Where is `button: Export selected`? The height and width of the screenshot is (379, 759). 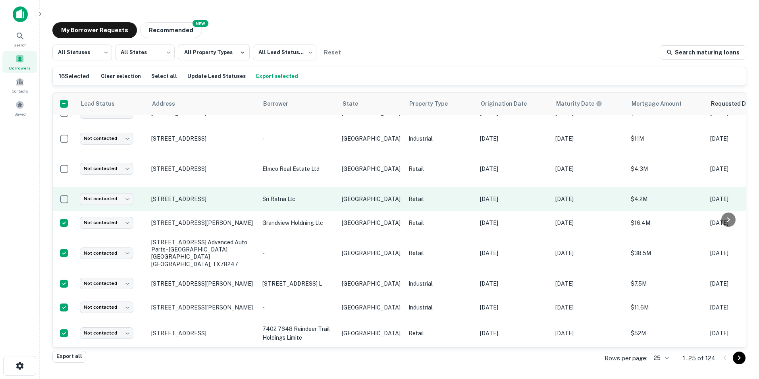
button: Export selected is located at coordinates (277, 76).